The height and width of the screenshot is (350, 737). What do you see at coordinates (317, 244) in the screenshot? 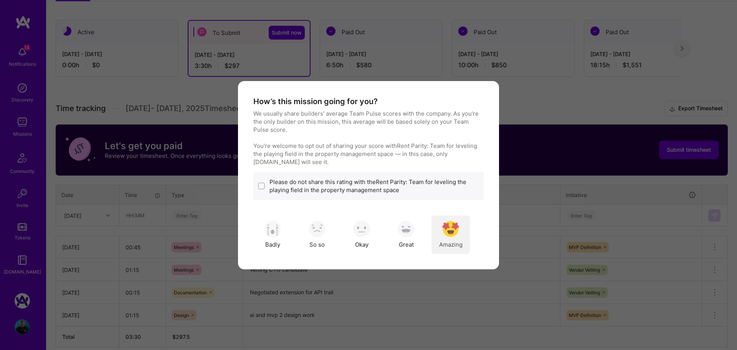
I see `span: So so` at bounding box center [317, 244].